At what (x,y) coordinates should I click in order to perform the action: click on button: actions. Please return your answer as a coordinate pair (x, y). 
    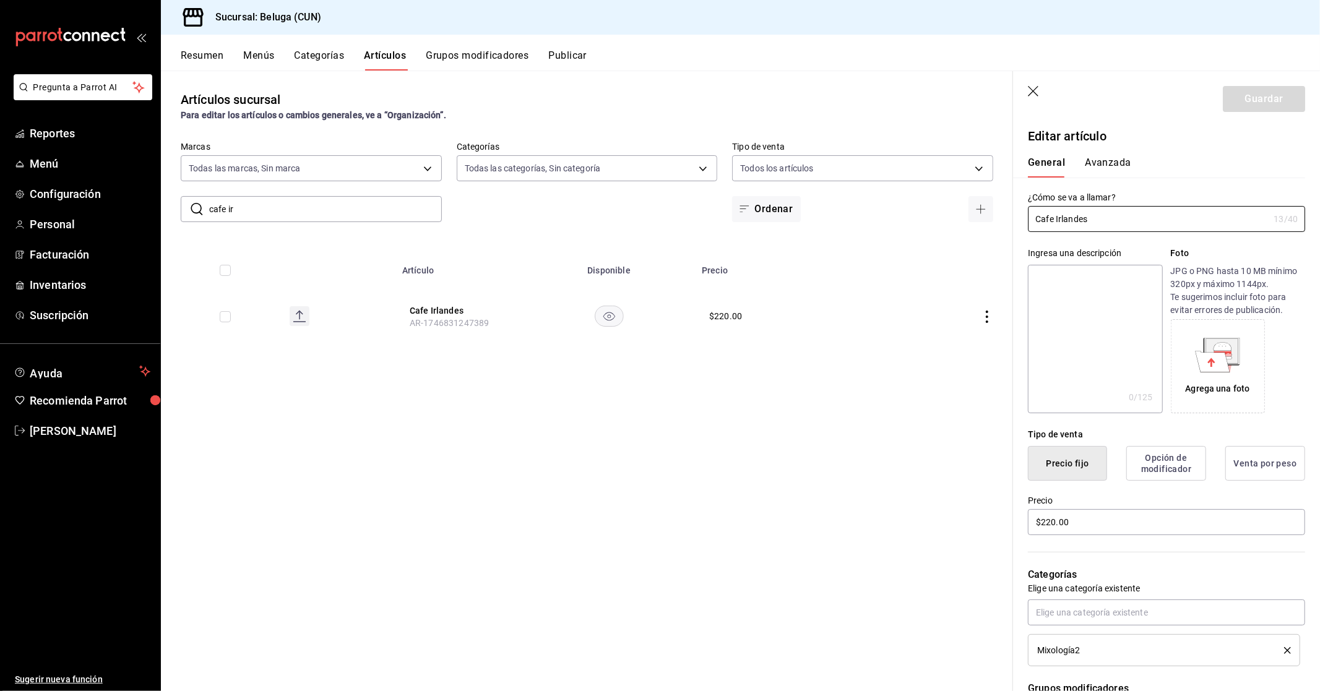
    Looking at the image, I should click on (987, 317).